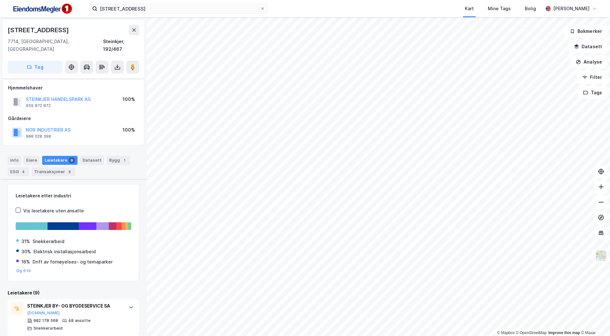  Describe the element at coordinates (23, 172) in the screenshot. I see `div: 4` at that location.